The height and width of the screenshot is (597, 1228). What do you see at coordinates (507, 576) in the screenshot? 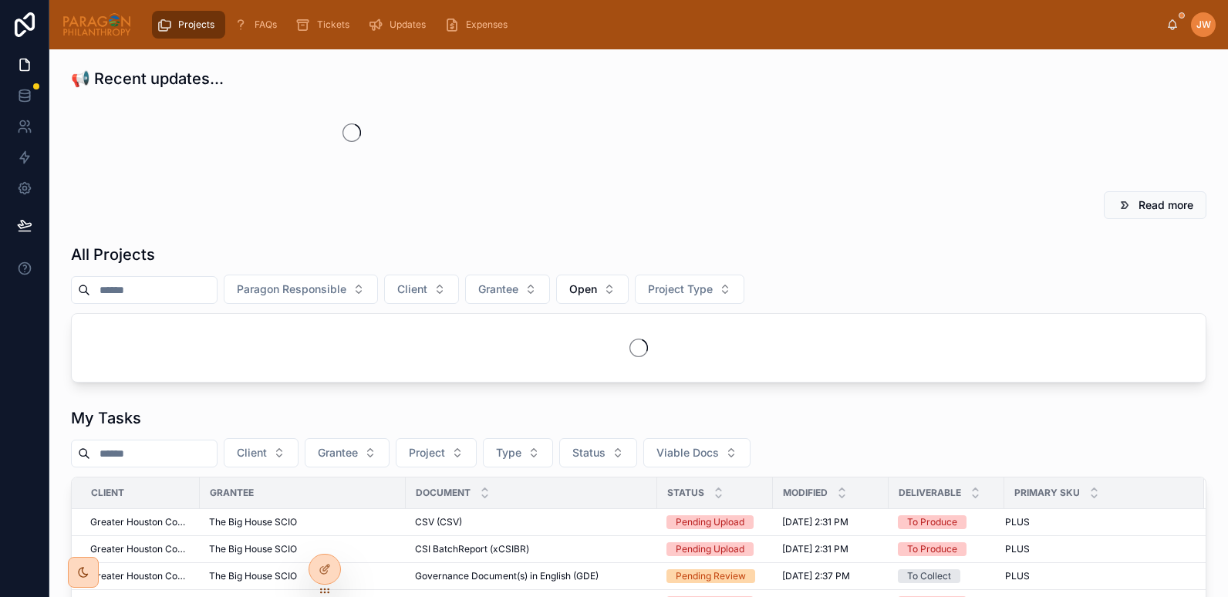
I see `span: Governance Document(s) in English (GDE)` at bounding box center [507, 576].